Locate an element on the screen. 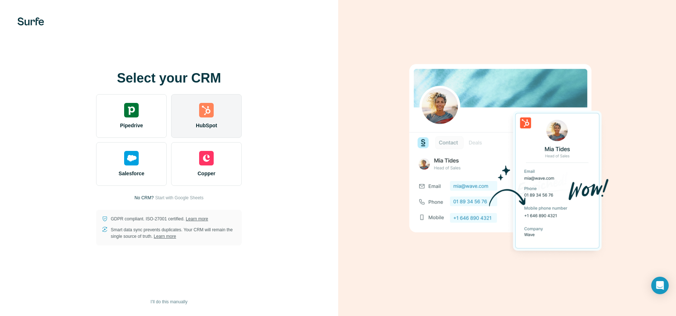  img: salesforce's logo is located at coordinates (131, 158).